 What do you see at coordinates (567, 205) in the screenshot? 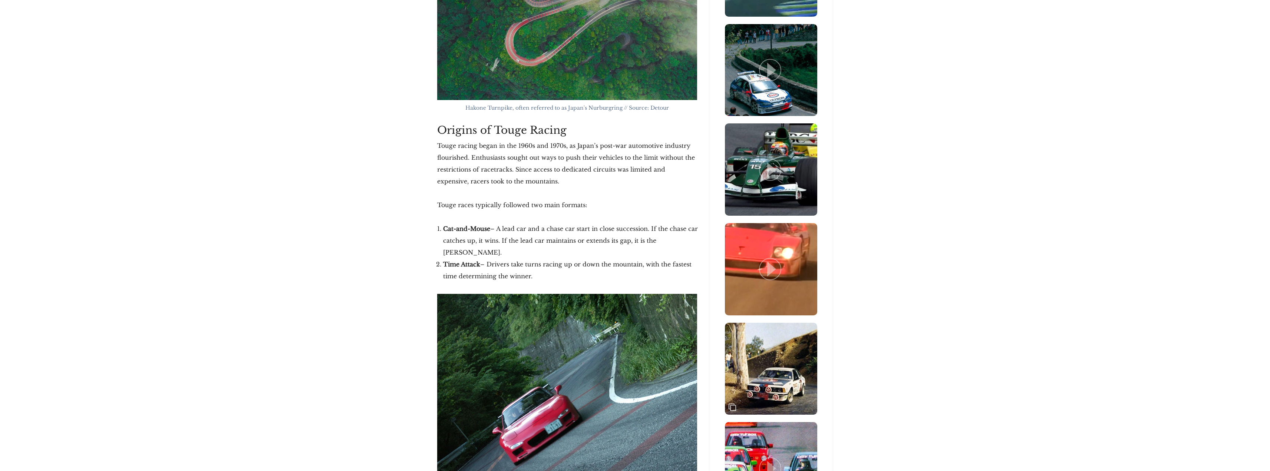
I see `p: Touge races typically followed two main formats:` at bounding box center [567, 205].